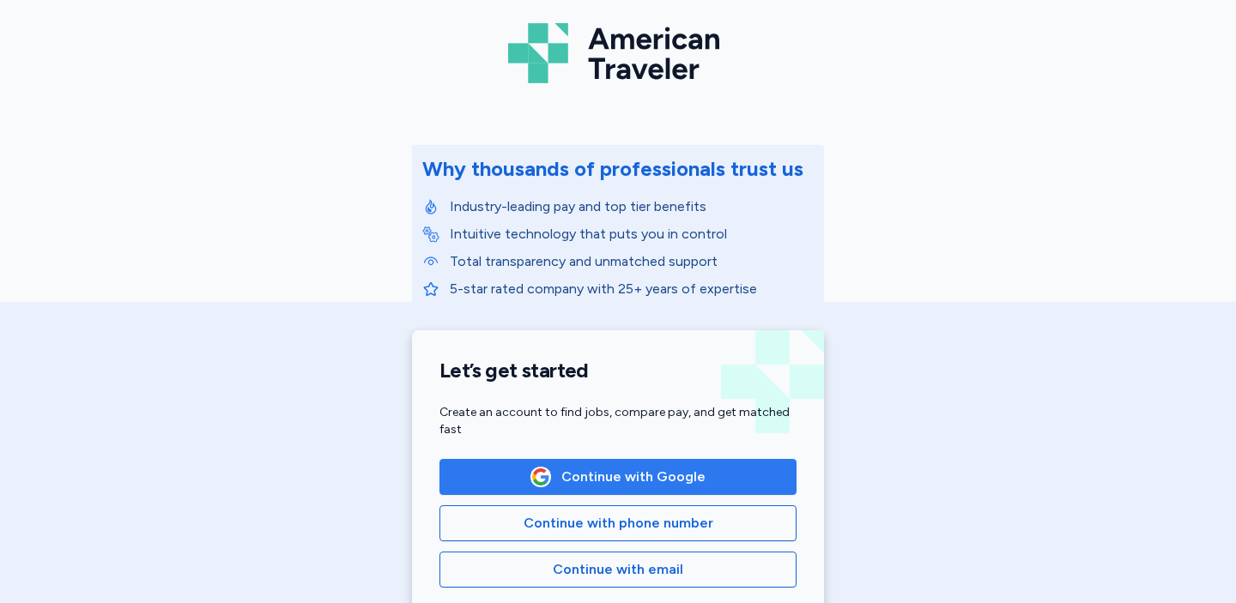 This screenshot has width=1236, height=603. I want to click on button: Continue with email, so click(618, 570).